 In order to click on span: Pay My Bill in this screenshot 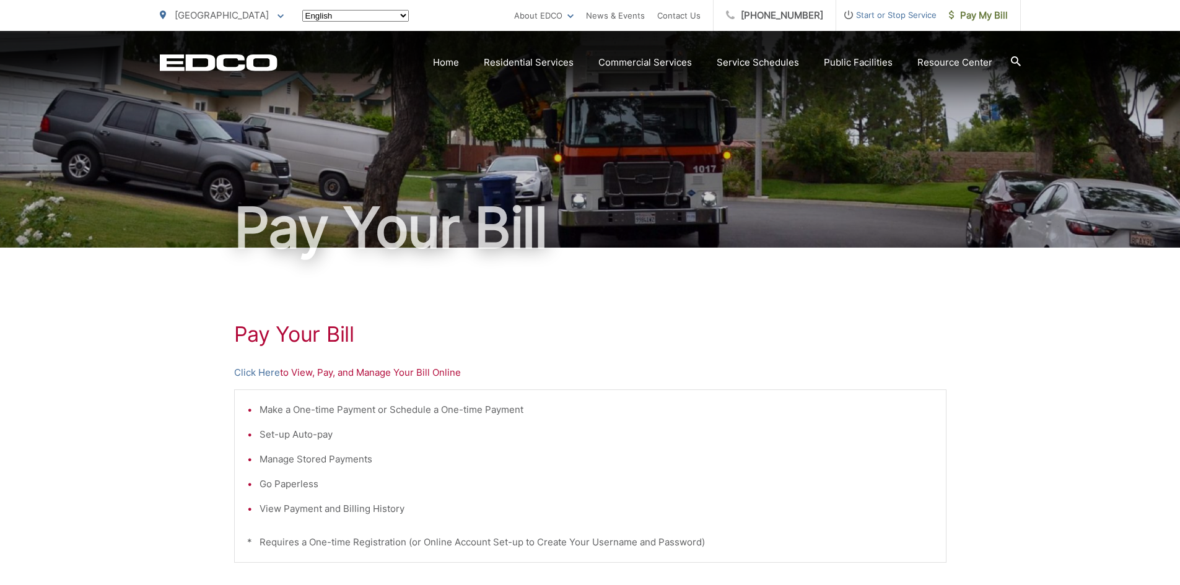, I will do `click(978, 15)`.